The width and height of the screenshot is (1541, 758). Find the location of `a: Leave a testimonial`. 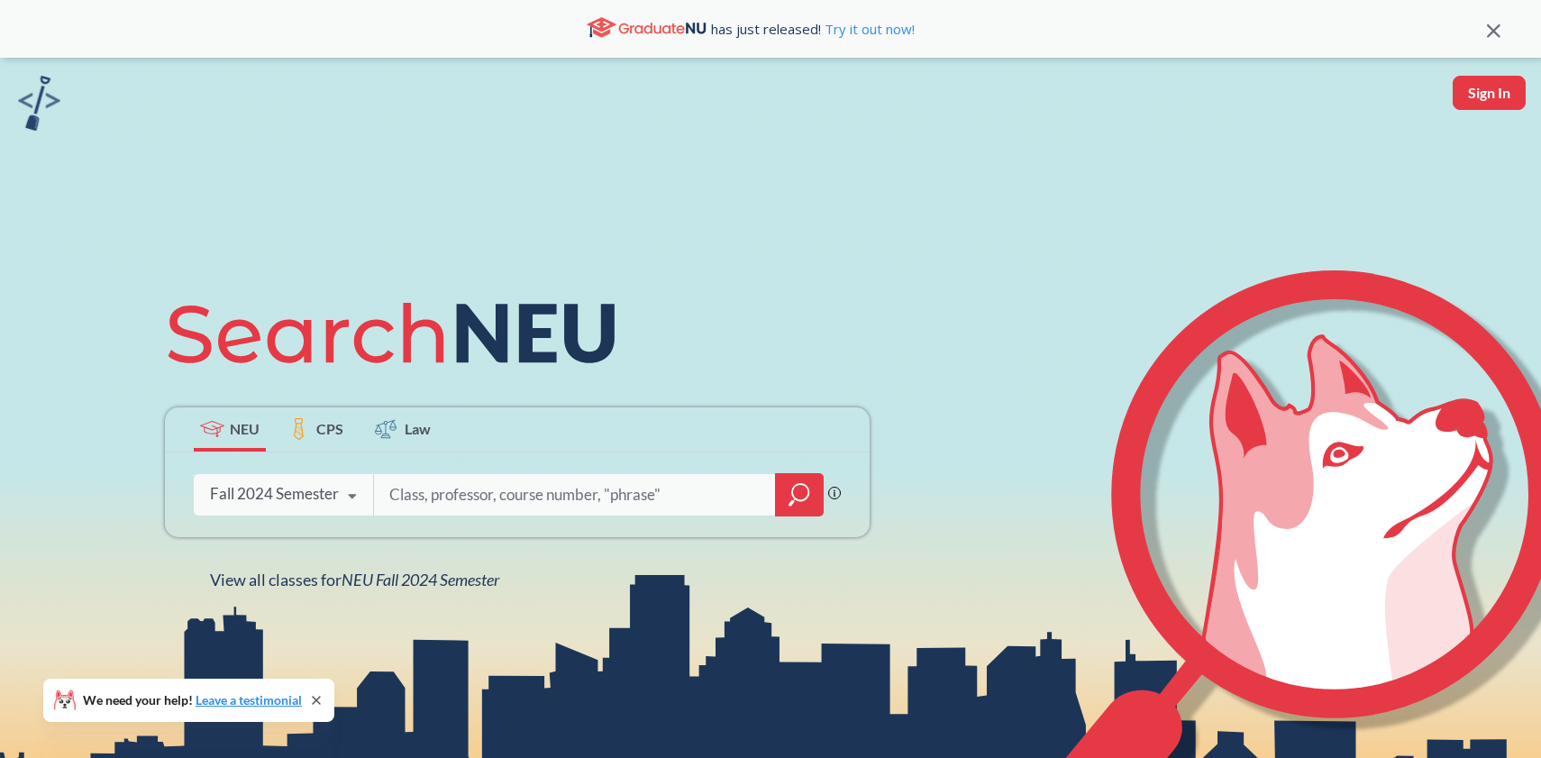

a: Leave a testimonial is located at coordinates (249, 700).